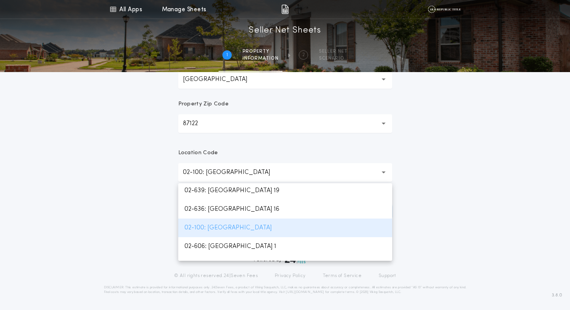  What do you see at coordinates (285, 124) in the screenshot?
I see `button: 87122` at bounding box center [285, 124].